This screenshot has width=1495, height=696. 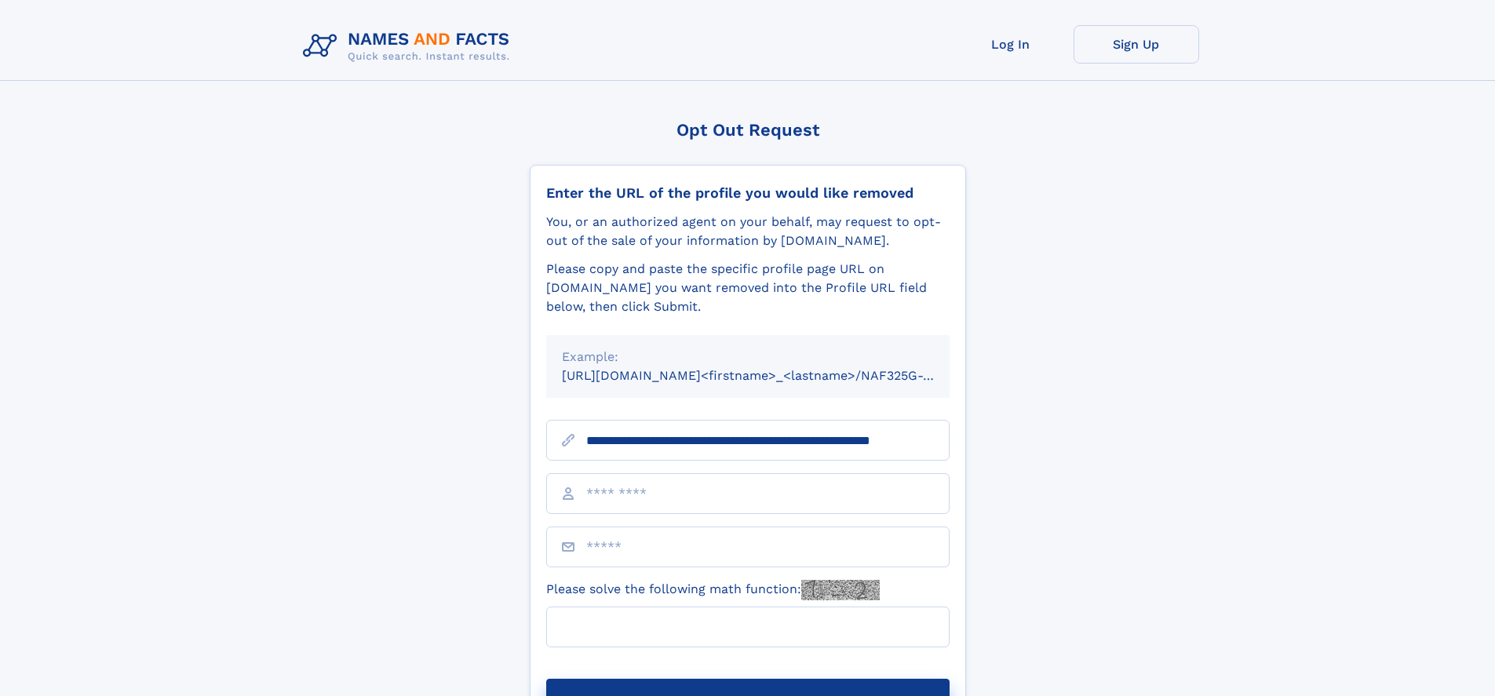 I want to click on div: Opt Out Request, so click(x=748, y=129).